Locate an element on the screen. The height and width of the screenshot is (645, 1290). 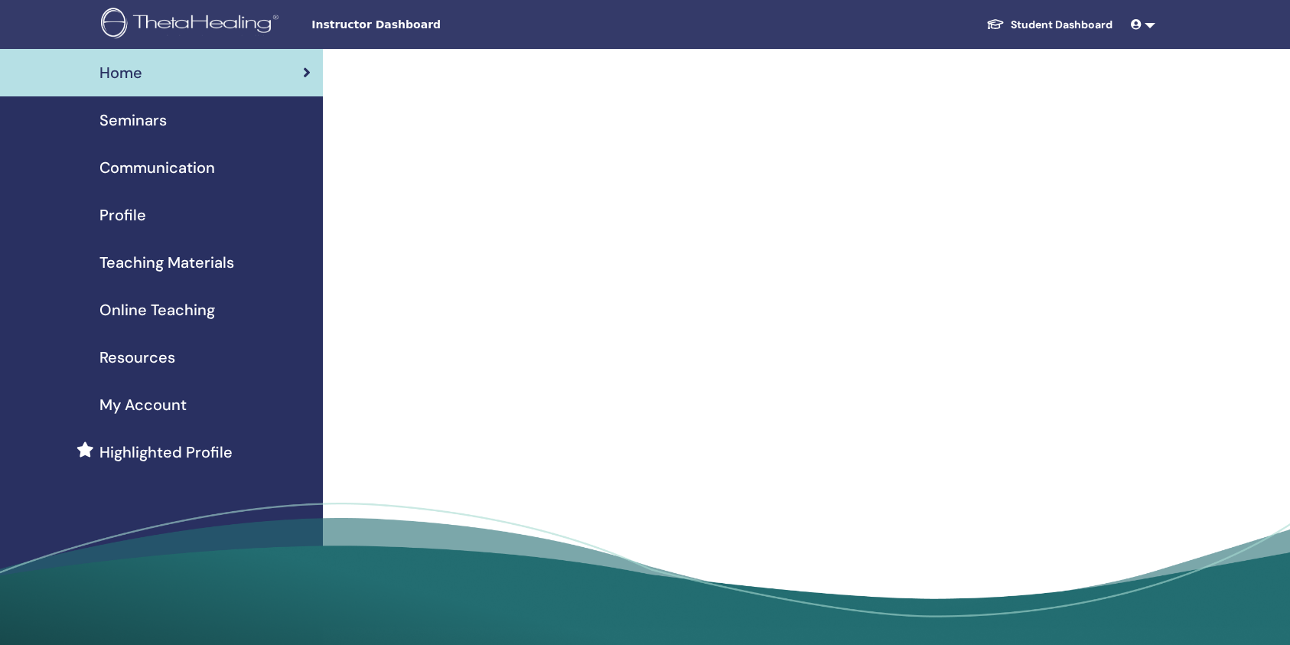
span: My Account is located at coordinates (143, 405).